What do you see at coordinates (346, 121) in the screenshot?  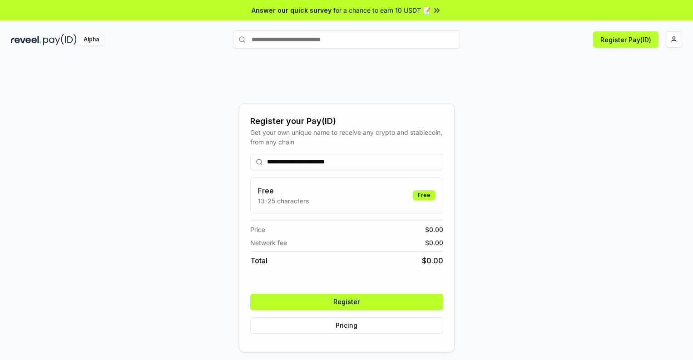 I see `div: Register your Pay(ID)` at bounding box center [346, 121].